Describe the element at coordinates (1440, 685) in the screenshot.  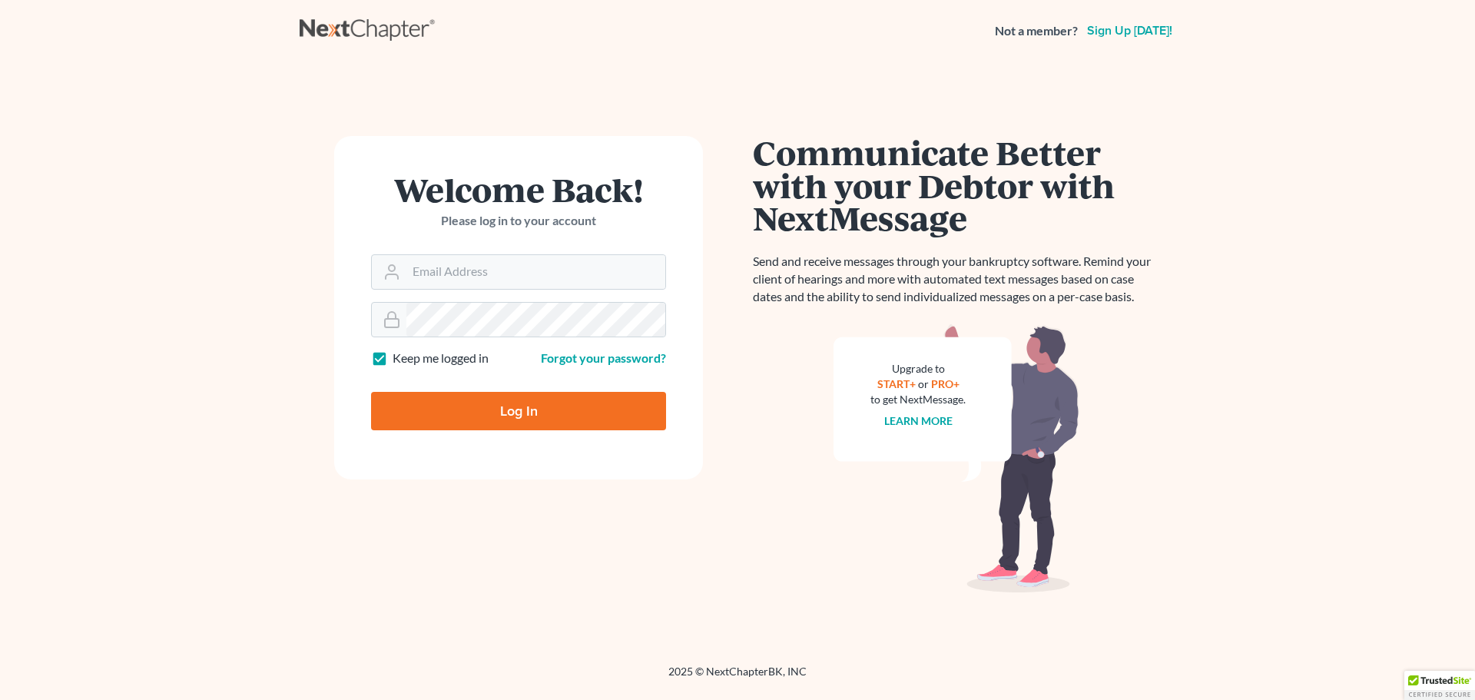
I see `div: TrustedSite Certified` at that location.